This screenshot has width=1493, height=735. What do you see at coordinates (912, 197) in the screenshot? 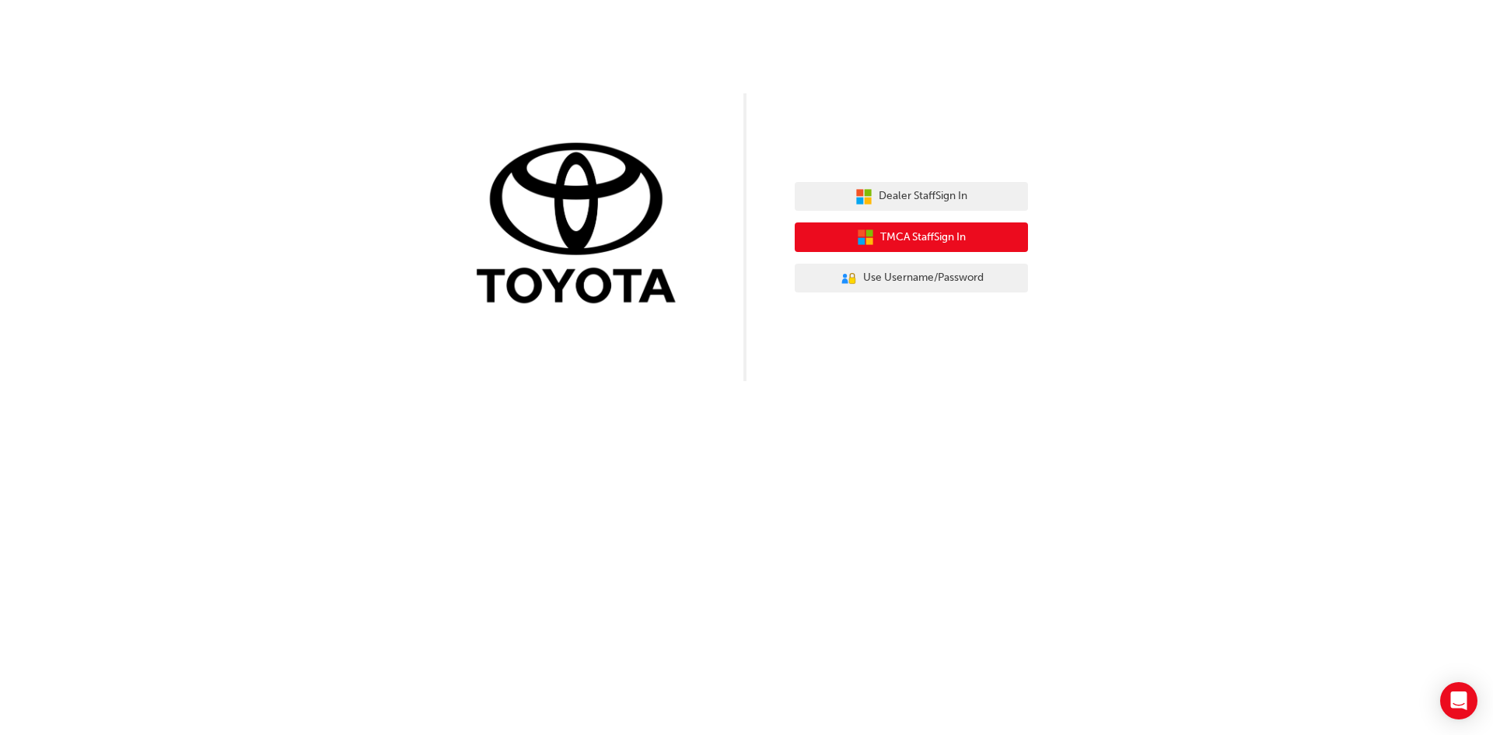
I see `button: Dealer StaffSign In` at bounding box center [912, 197].